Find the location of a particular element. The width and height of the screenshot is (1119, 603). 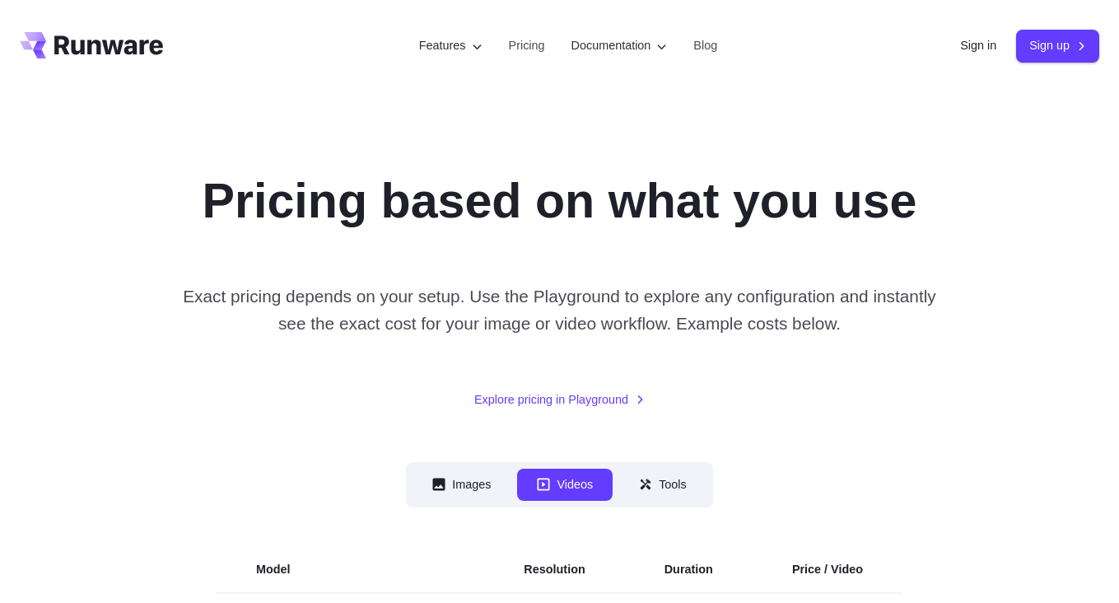

p: Exact pricing depends on your setup. Use the Playground to explore any configuration and instantl... is located at coordinates (560, 310).